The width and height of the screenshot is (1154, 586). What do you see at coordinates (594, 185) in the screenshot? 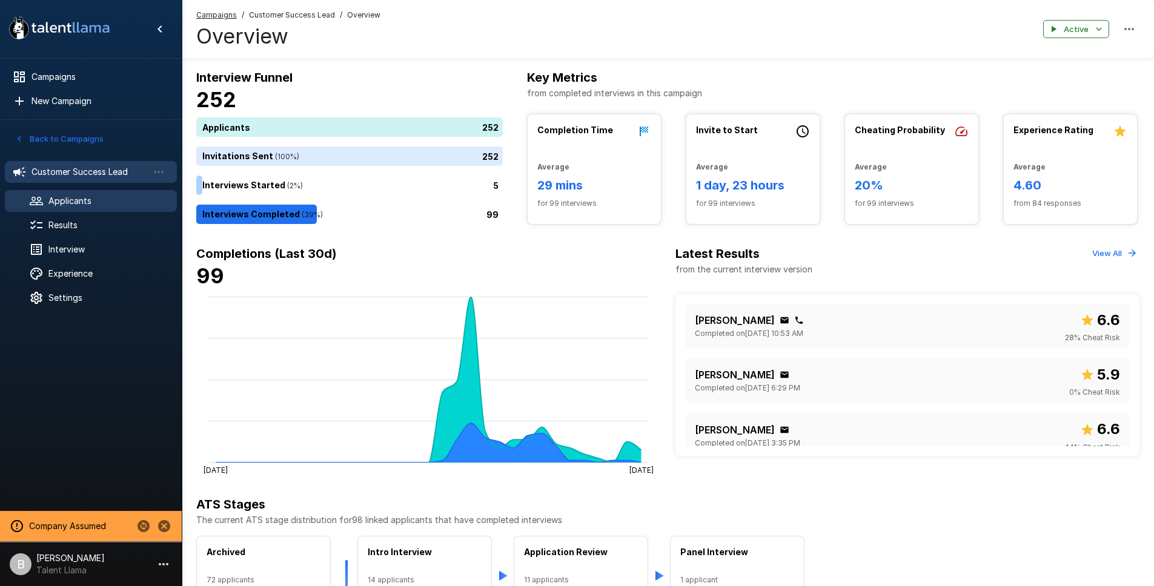
I see `h6: 29 mins` at bounding box center [594, 185].